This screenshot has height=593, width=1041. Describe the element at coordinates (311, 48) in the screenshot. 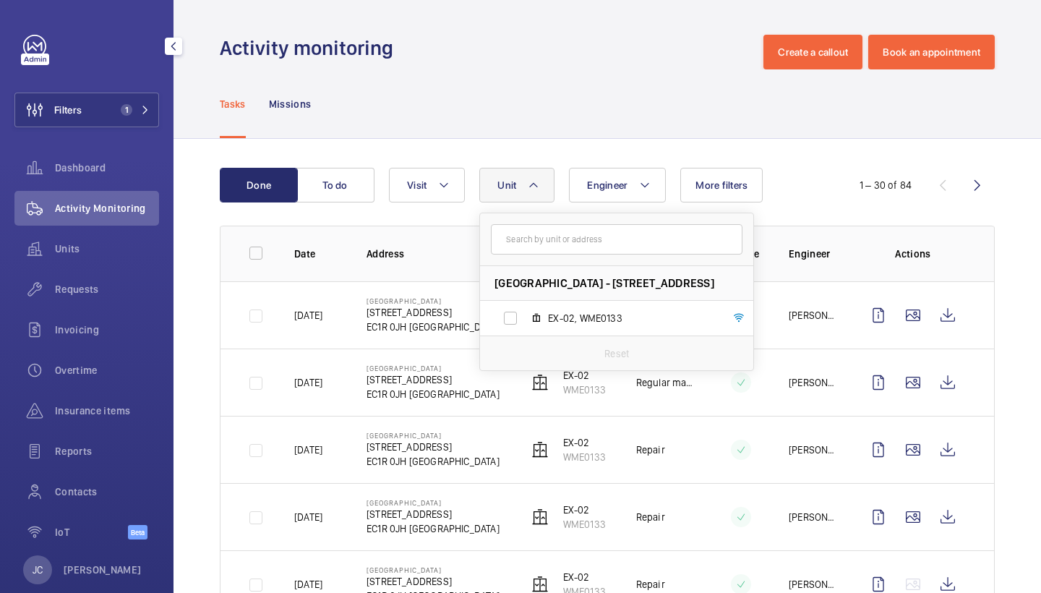

I see `h1: Activity monitoring` at that location.